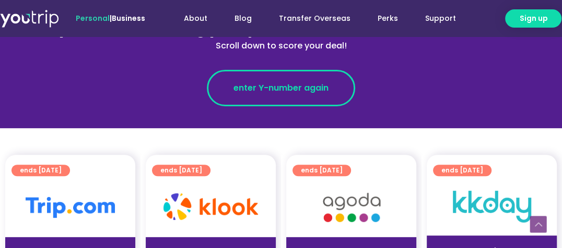 The width and height of the screenshot is (562, 248). Describe the element at coordinates (281, 46) in the screenshot. I see `div: Scroll down to score your deal!` at that location.